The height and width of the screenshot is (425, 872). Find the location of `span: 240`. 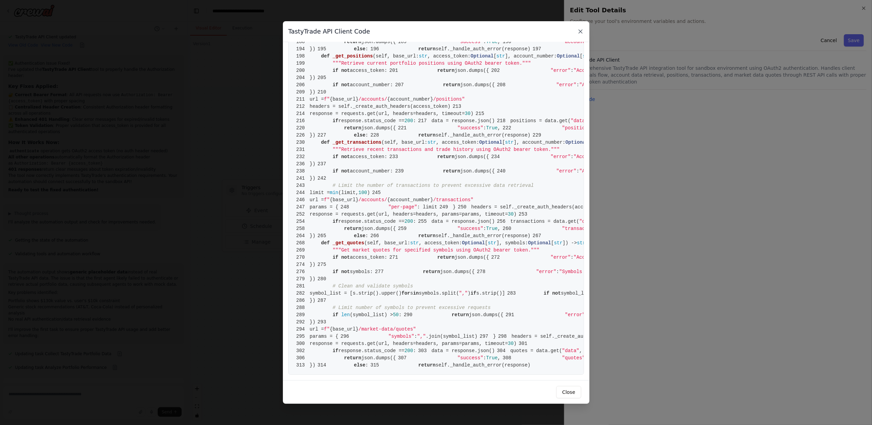

span: 240 is located at coordinates (503, 171).